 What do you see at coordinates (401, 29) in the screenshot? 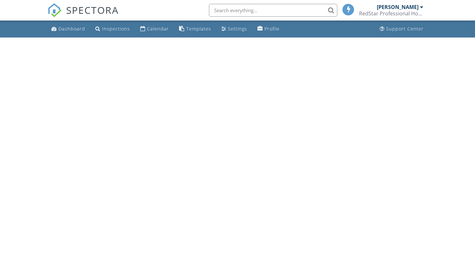
I see `a: Support Center` at bounding box center [401, 29].